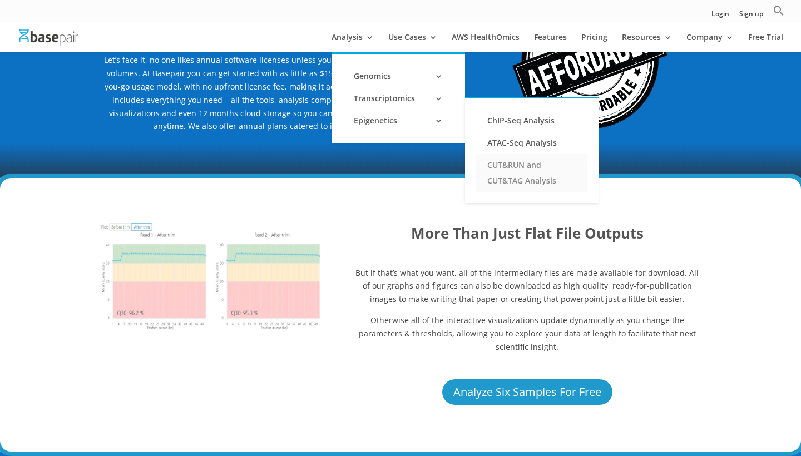  I want to click on a: ATAC-Seq Analysis, so click(531, 143).